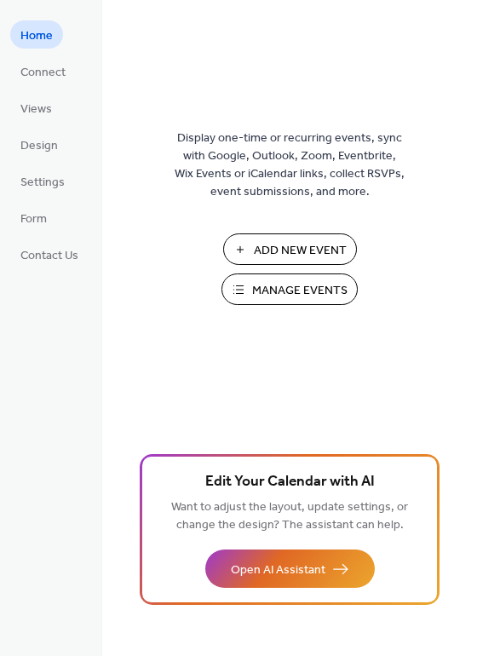 The height and width of the screenshot is (656, 477). I want to click on a: Connect, so click(43, 71).